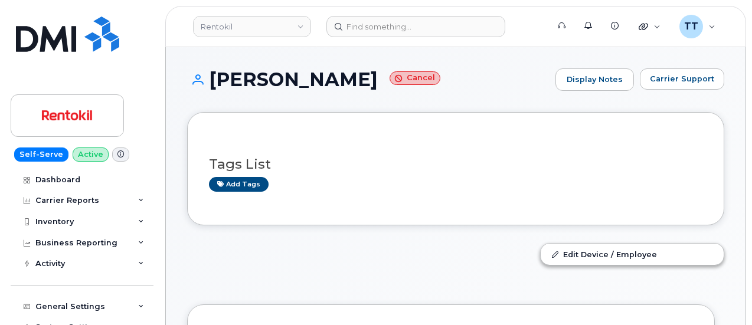 This screenshot has width=752, height=325. What do you see at coordinates (632, 254) in the screenshot?
I see `a: Edit Device / Employee` at bounding box center [632, 254].